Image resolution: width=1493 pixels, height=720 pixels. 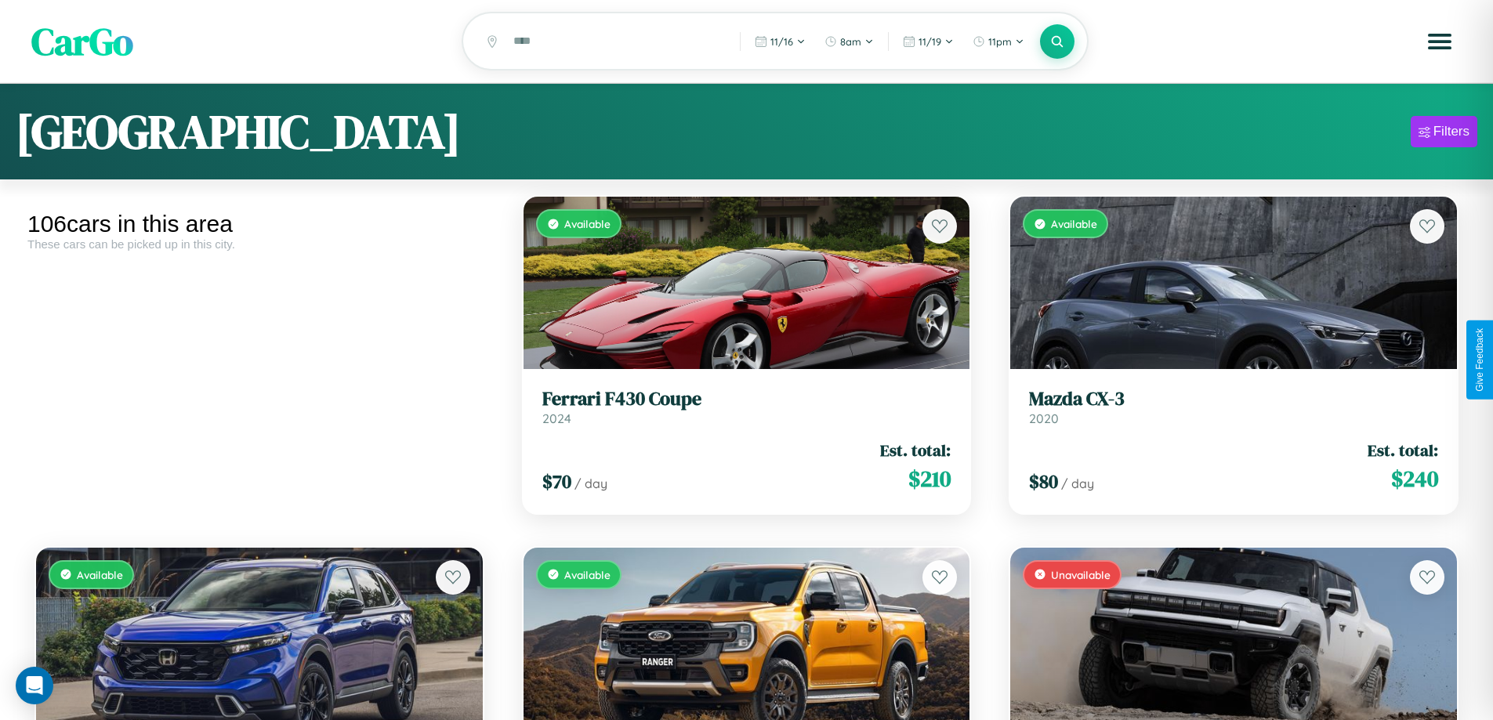 What do you see at coordinates (850, 42) in the screenshot?
I see `span: 8am` at bounding box center [850, 42].